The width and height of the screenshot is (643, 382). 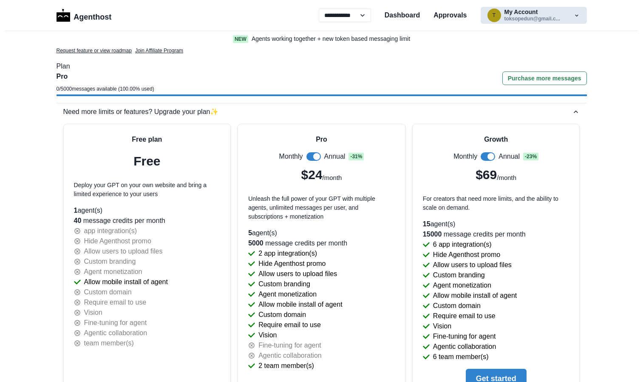 What do you see at coordinates (63, 15) in the screenshot?
I see `img: Logo` at bounding box center [63, 15].